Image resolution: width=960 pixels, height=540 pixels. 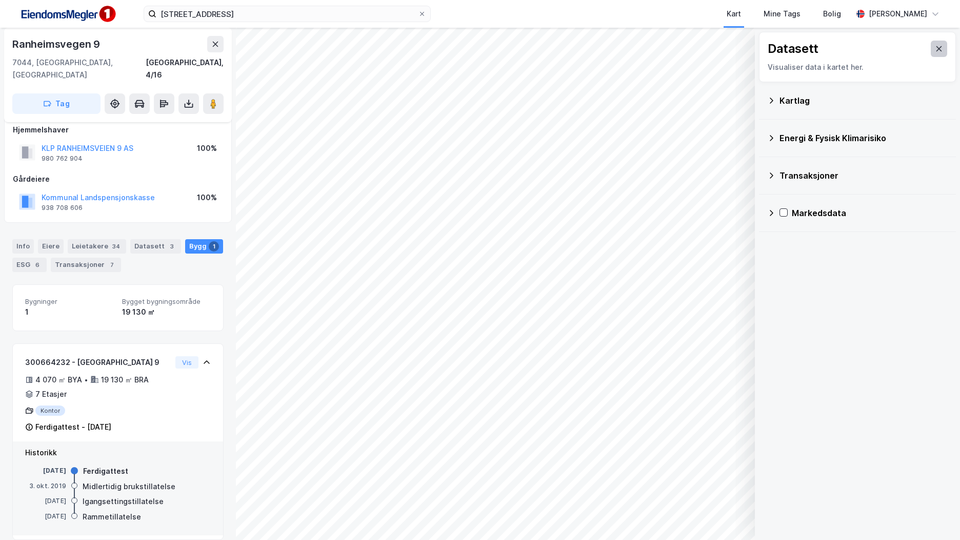 I want to click on div: Gårdeiere, so click(x=118, y=179).